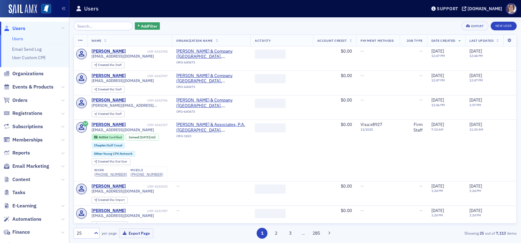 The width and height of the screenshot is (521, 243). I want to click on button: 285, so click(316, 233).